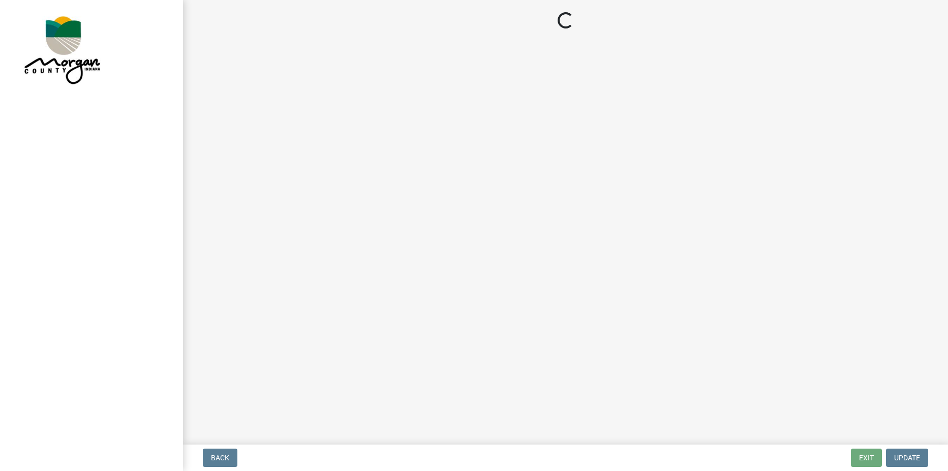  Describe the element at coordinates (61, 49) in the screenshot. I see `img: Morgan County, Indiana` at that location.